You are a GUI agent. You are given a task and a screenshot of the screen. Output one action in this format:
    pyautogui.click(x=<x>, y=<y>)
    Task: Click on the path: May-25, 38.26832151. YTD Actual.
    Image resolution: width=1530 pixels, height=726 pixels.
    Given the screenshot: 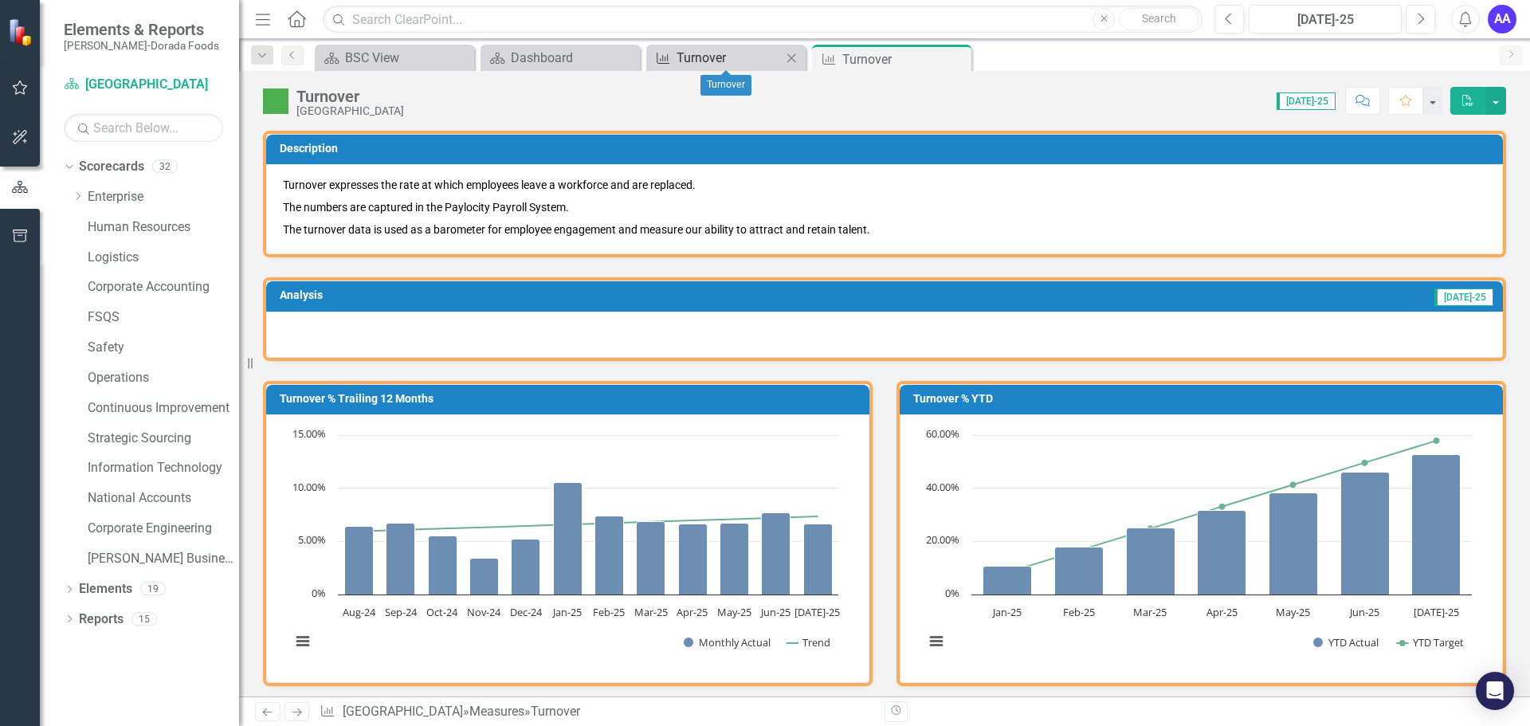 What is the action you would take?
    pyautogui.click(x=1293, y=544)
    